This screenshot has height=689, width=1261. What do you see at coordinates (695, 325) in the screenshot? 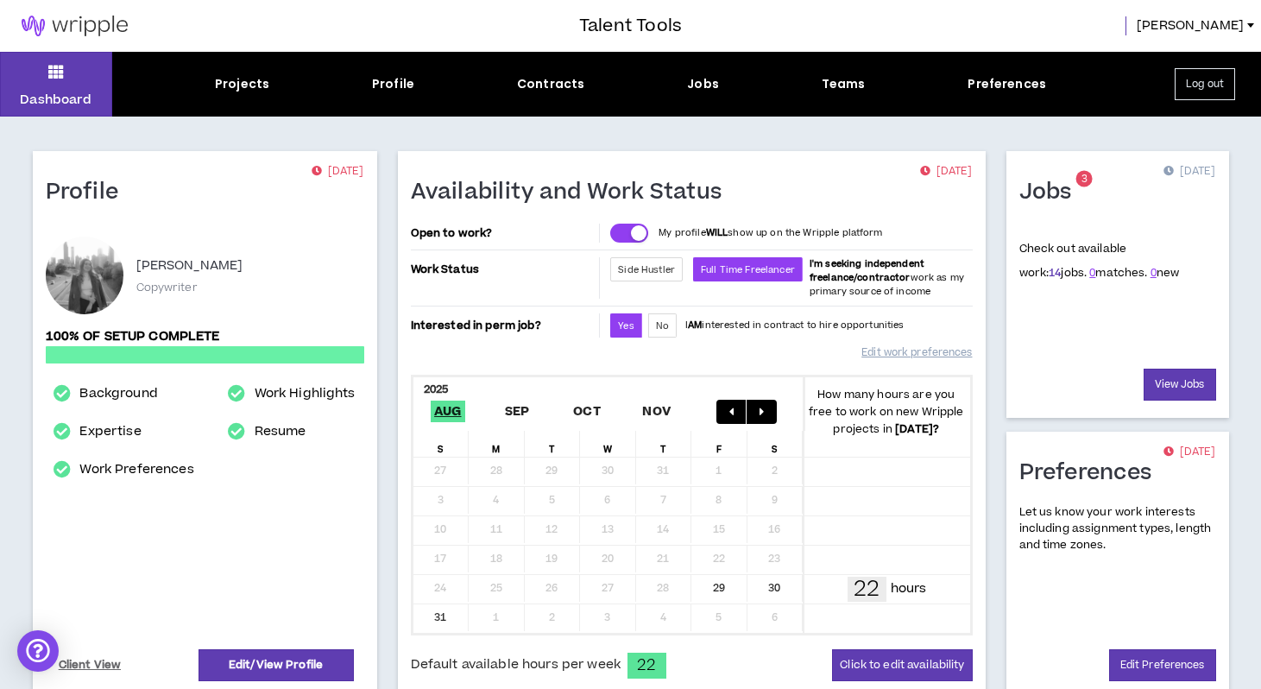
I see `strong: AM` at bounding box center [695, 325].